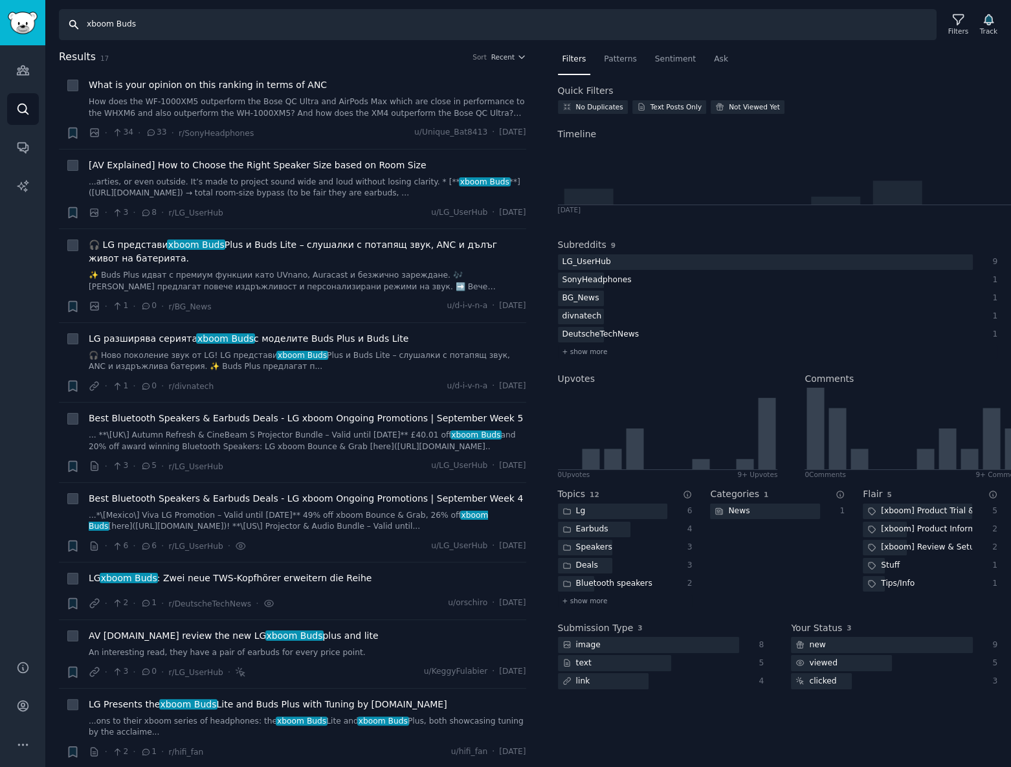 The height and width of the screenshot is (767, 1011). What do you see at coordinates (754, 107) in the screenshot?
I see `div: Not Viewed Yet` at bounding box center [754, 107].